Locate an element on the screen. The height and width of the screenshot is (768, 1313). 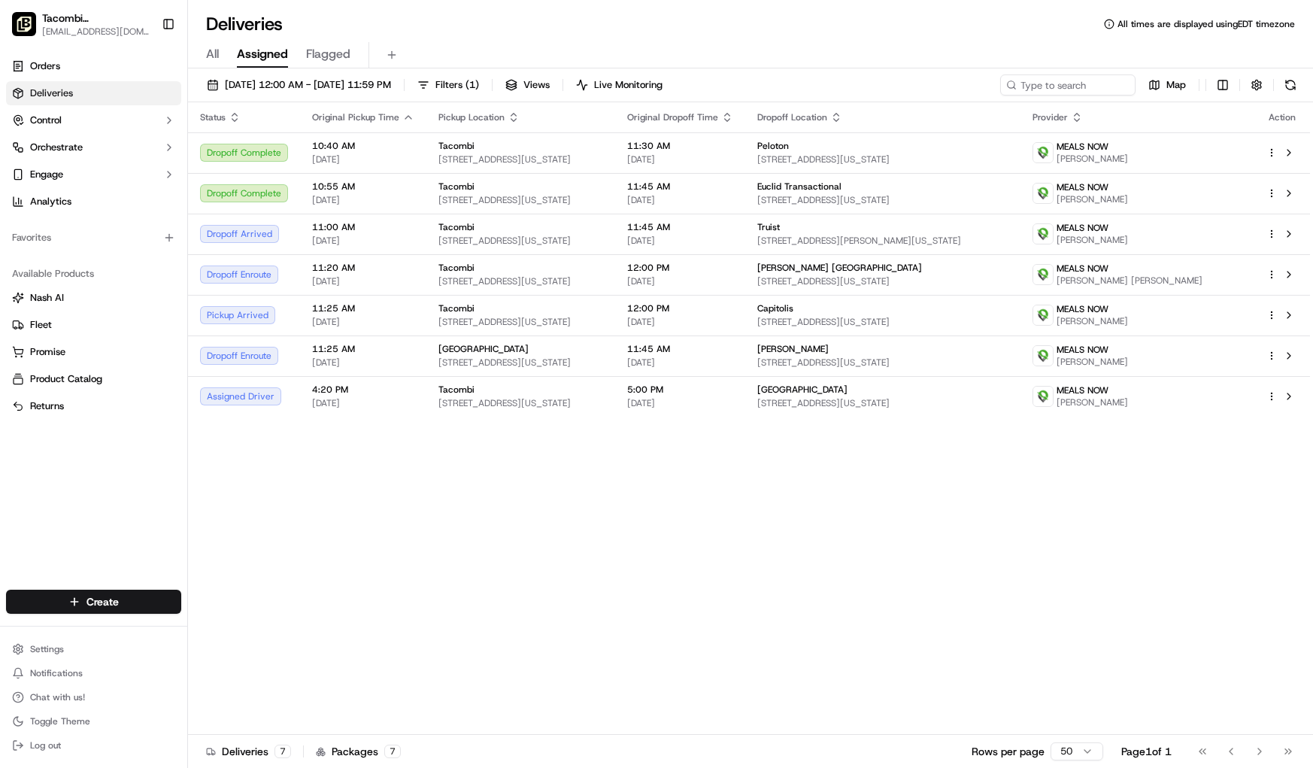
a: Nash AI is located at coordinates (93, 298).